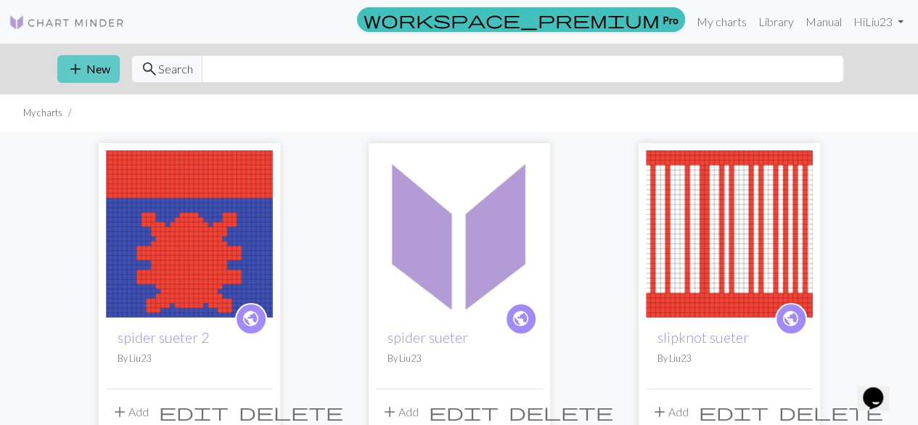 The image size is (918, 425). Describe the element at coordinates (460, 234) in the screenshot. I see `img: spider sueter` at that location.